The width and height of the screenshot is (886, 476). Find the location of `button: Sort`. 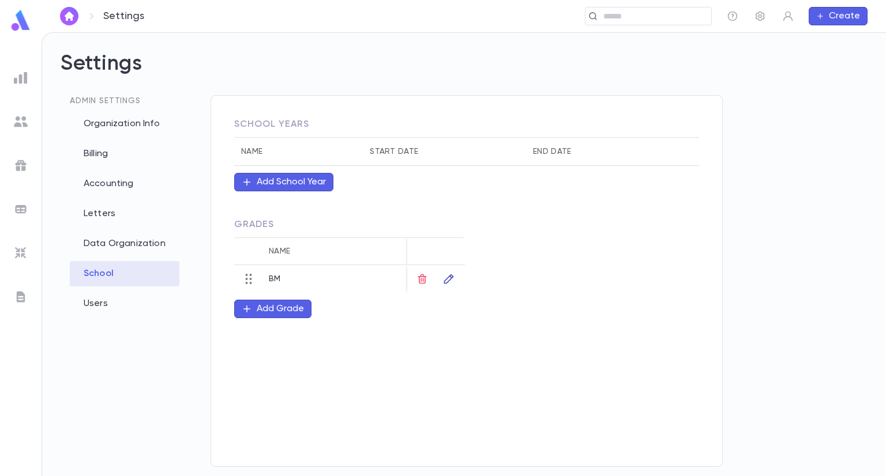

button: Sort is located at coordinates (299, 251).